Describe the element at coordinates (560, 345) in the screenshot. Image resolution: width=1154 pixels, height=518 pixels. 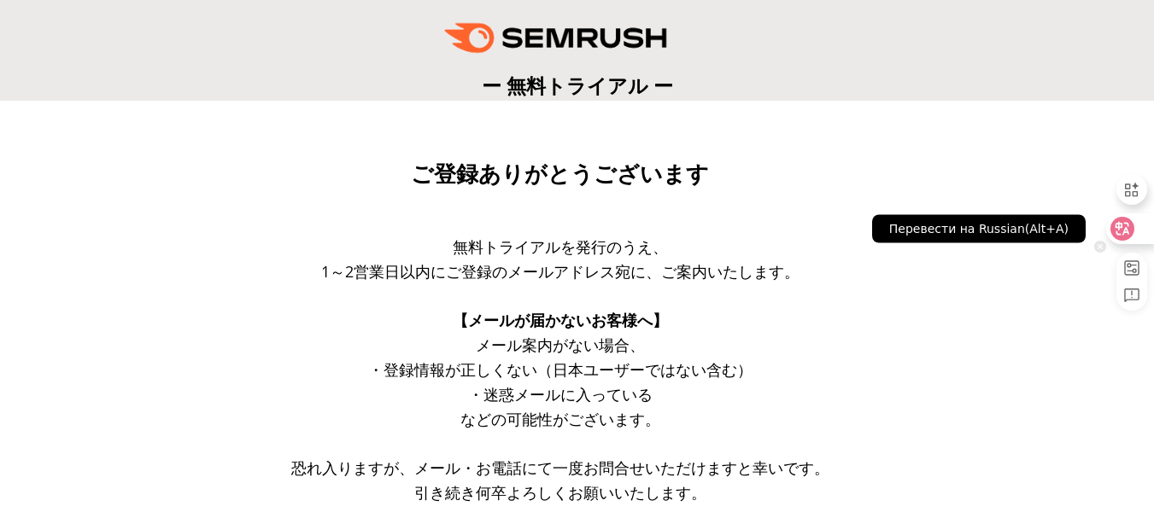
I see `span: メール案内がない場合、` at that location.